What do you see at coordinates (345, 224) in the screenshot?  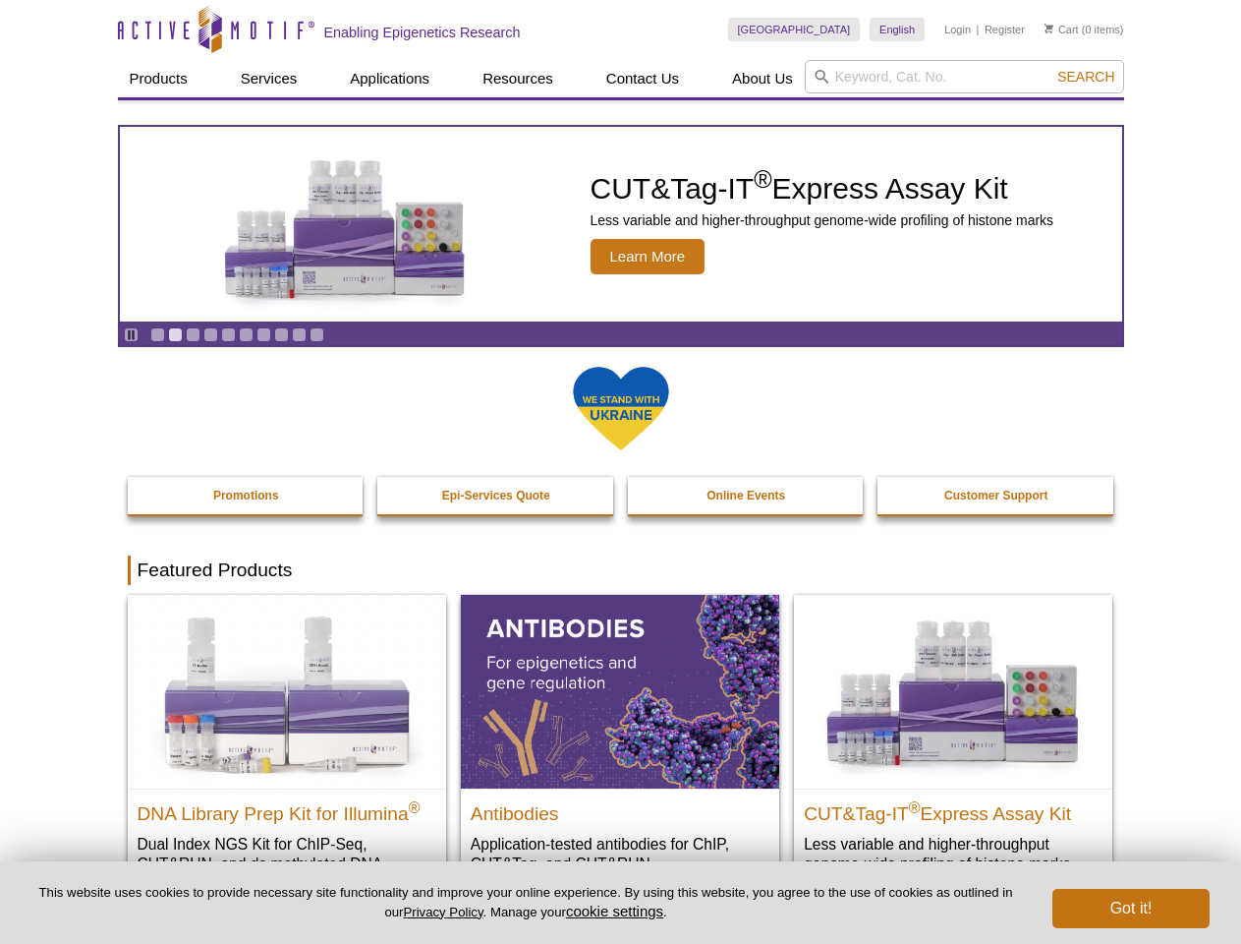 I see `img: CUT&Tag-IT Express Assay Kit` at bounding box center [345, 224].